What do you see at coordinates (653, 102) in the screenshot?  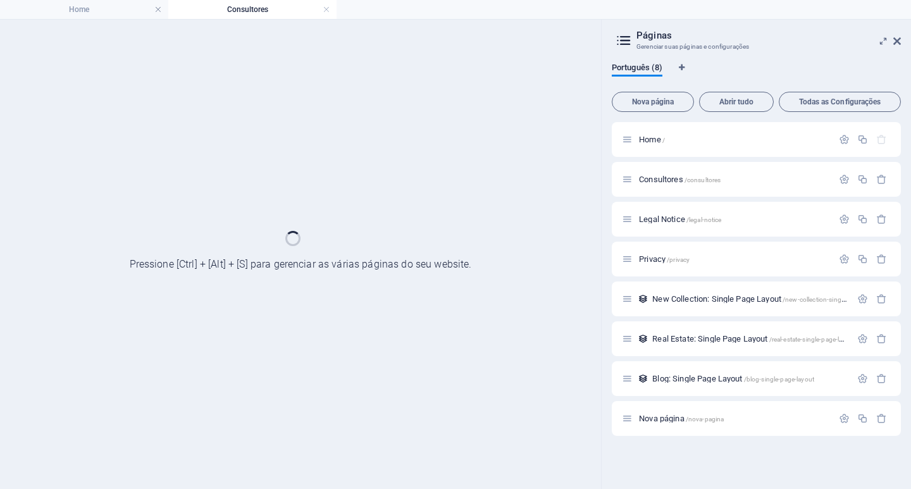 I see `span: Nova página` at bounding box center [653, 102].